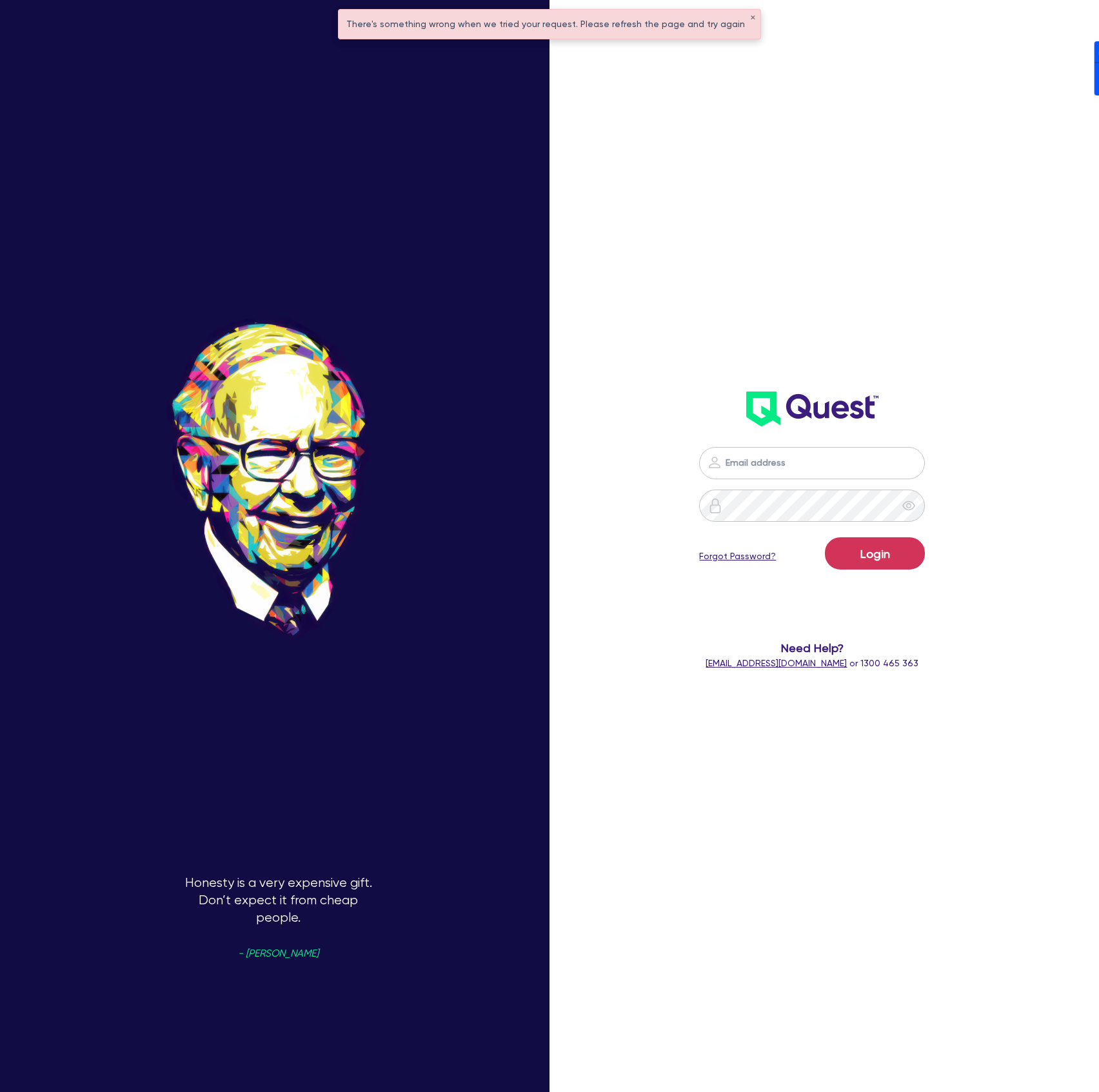 The image size is (1099, 1092). Describe the element at coordinates (737, 556) in the screenshot. I see `a: Forgot Password?` at that location.